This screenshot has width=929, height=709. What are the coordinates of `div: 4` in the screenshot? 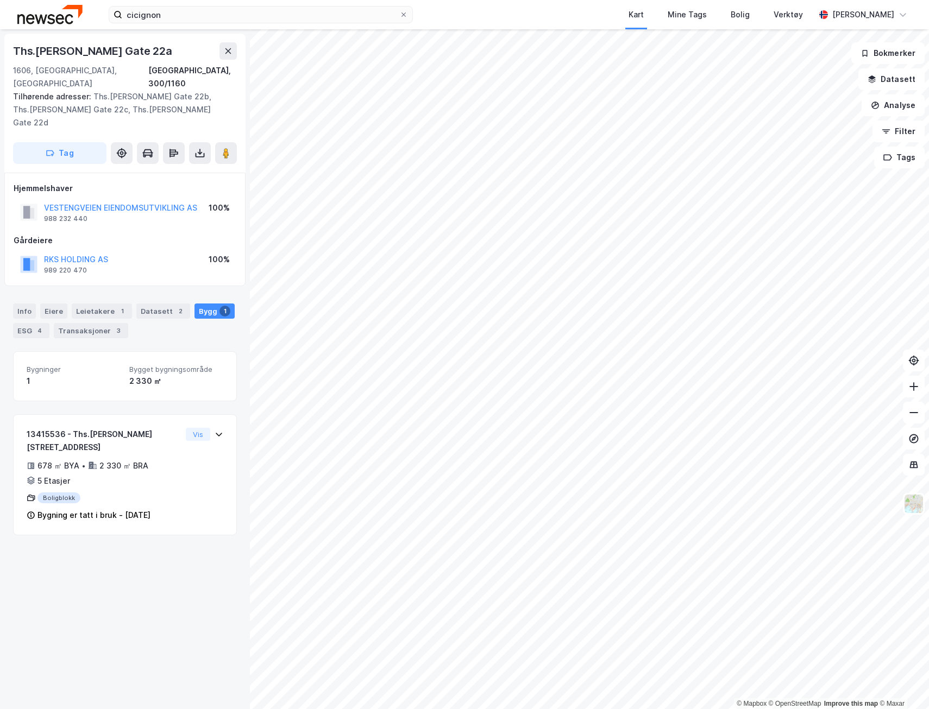 It's located at (40, 331).